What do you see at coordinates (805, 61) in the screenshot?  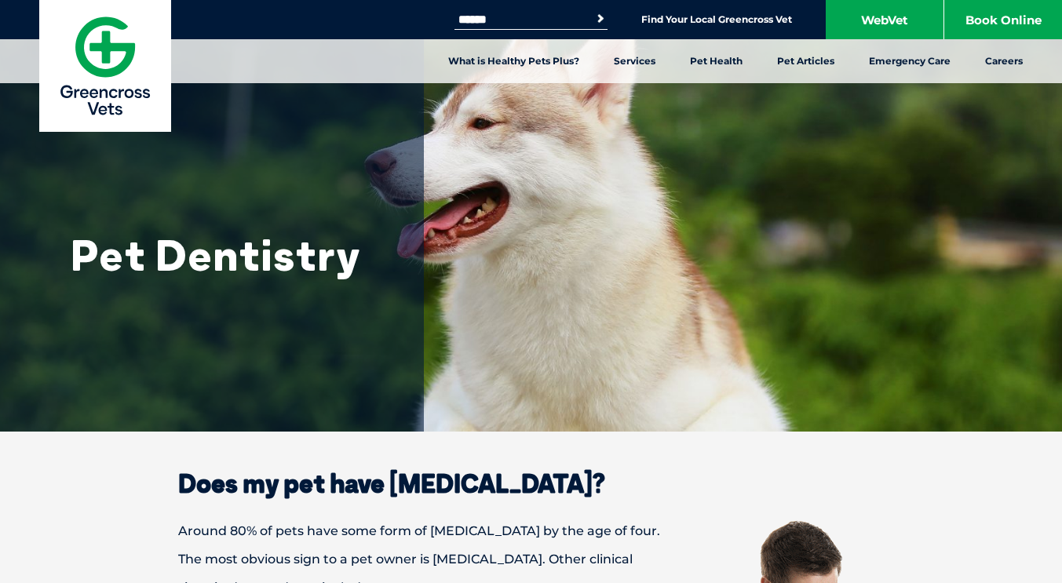 I see `a: Pet Articles` at bounding box center [805, 61].